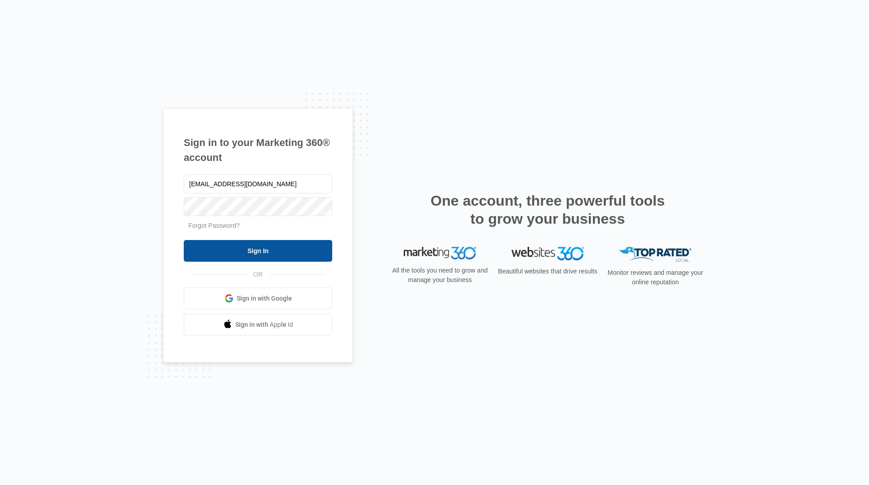  Describe the element at coordinates (258, 184) in the screenshot. I see `input: Email` at that location.